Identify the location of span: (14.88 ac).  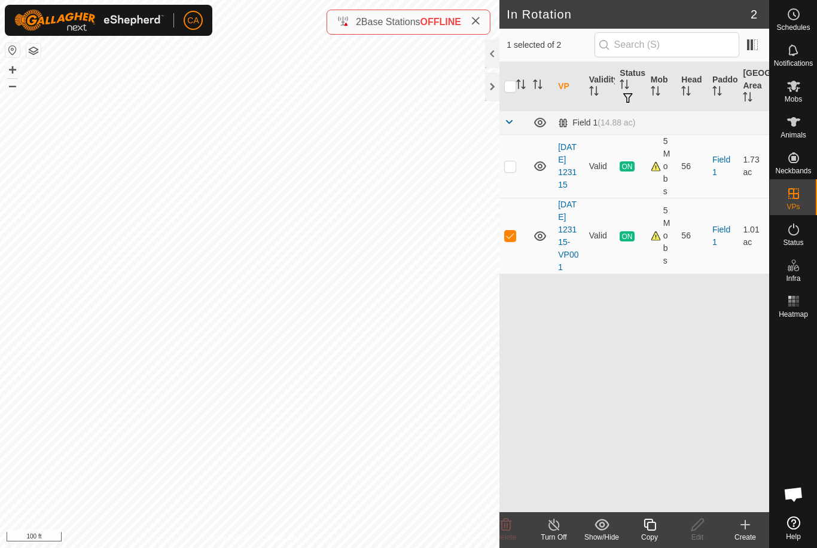
(616, 123).